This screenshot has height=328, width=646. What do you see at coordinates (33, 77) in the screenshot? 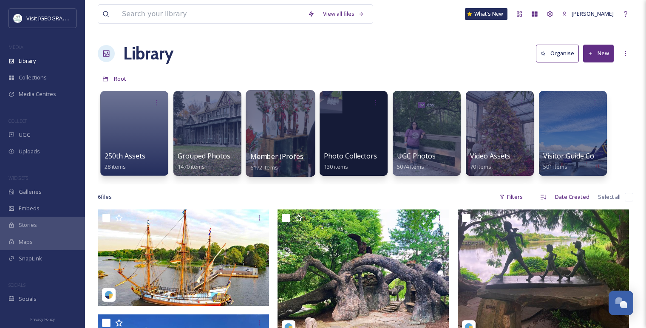
I see `span: Collections` at bounding box center [33, 77].